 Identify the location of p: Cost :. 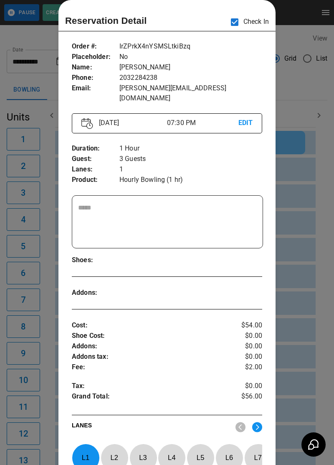
(151, 325).